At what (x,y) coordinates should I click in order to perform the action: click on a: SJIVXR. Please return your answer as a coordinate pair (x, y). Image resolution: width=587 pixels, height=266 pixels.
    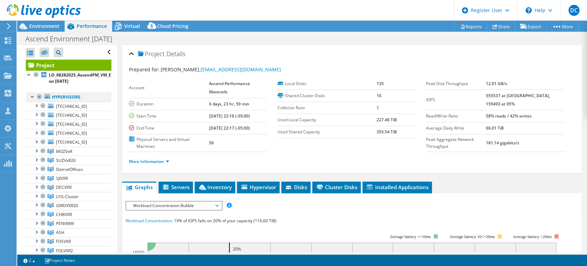
    Looking at the image, I should click on (68, 178).